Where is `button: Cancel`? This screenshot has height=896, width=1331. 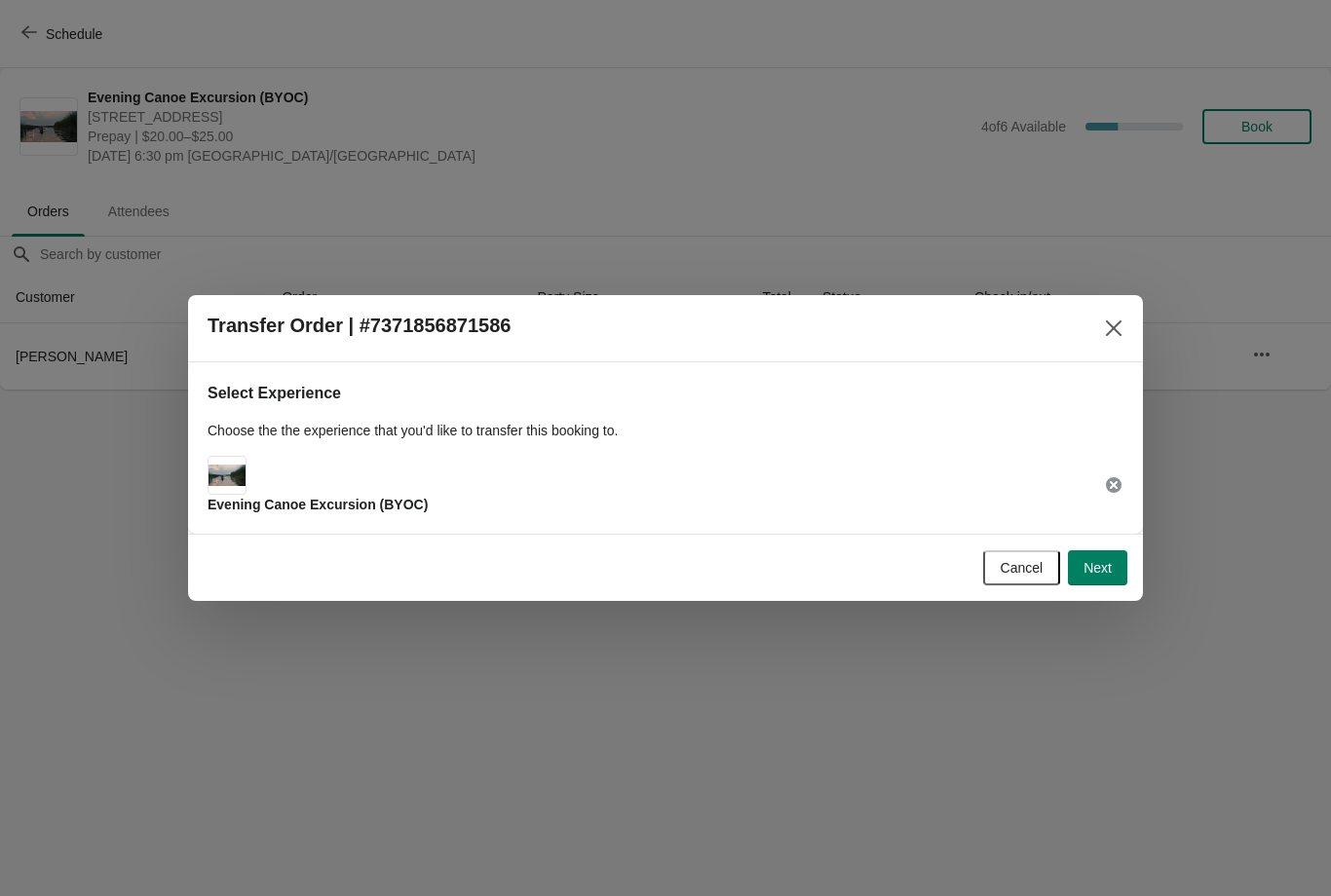
button: Cancel is located at coordinates (1022, 568).